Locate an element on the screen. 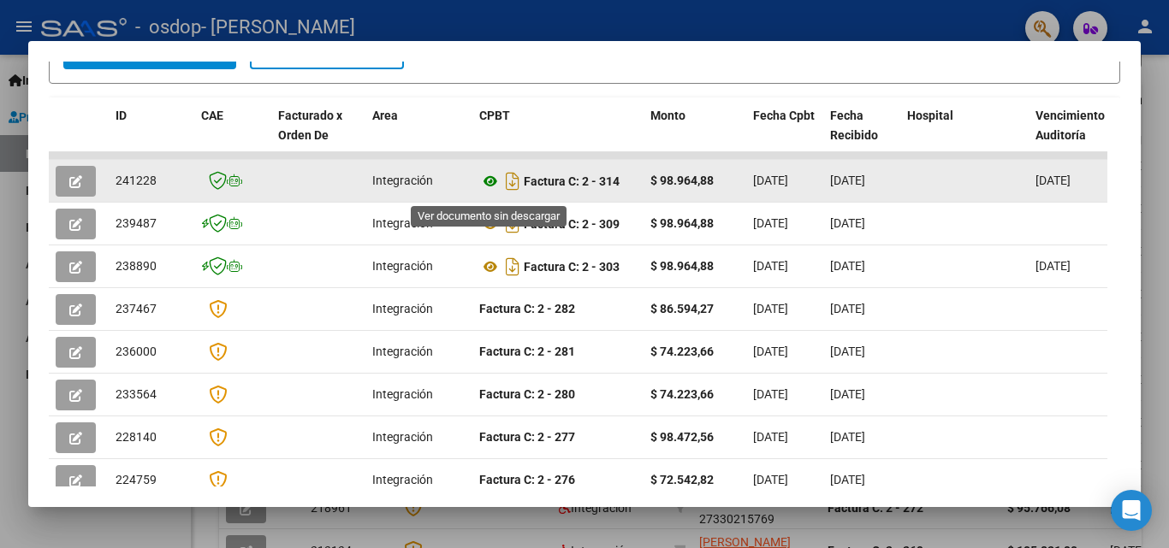 The height and width of the screenshot is (548, 1169). strong: Factura C: 2 - 303 is located at coordinates (572, 267).